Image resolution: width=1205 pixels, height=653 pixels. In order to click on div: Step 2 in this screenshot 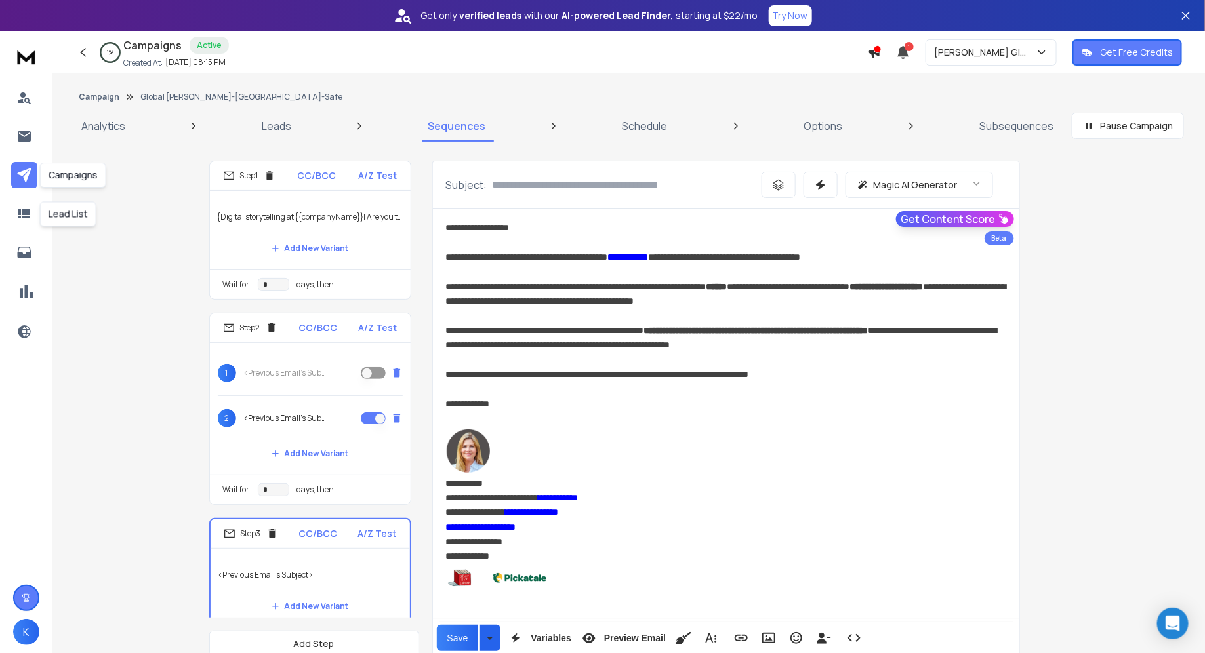, I will do `click(250, 328)`.